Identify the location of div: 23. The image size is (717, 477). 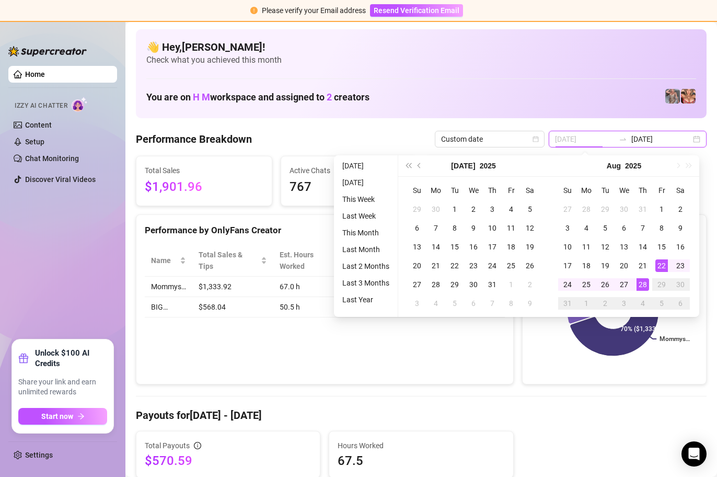
(474, 266).